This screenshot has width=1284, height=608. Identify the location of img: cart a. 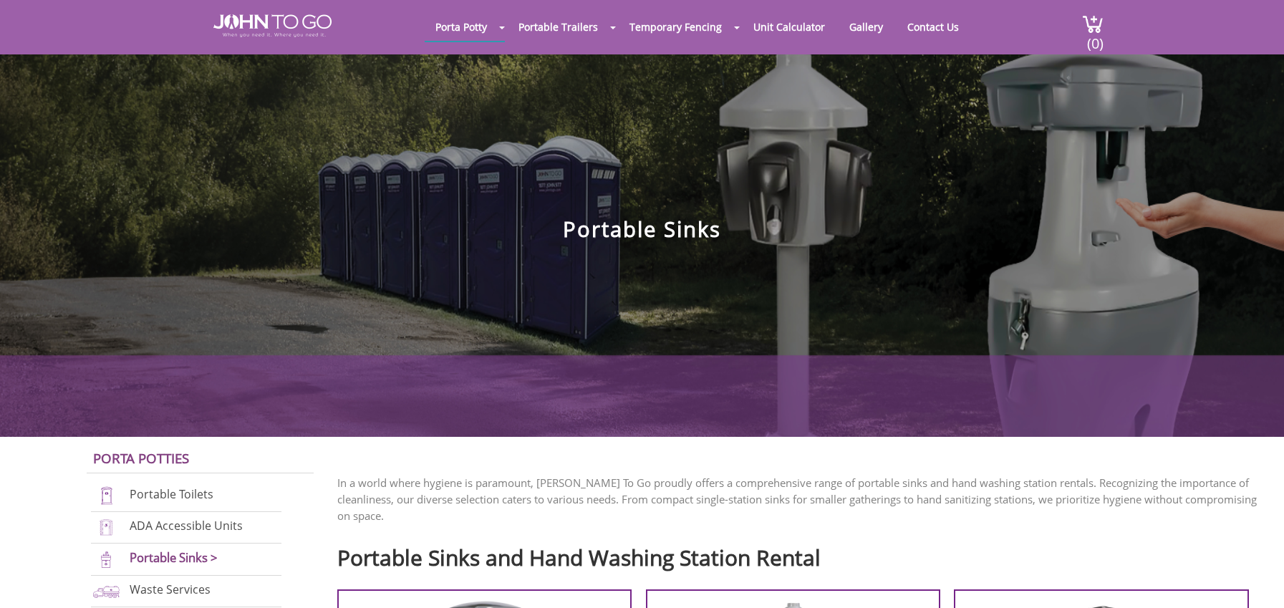
(1093, 24).